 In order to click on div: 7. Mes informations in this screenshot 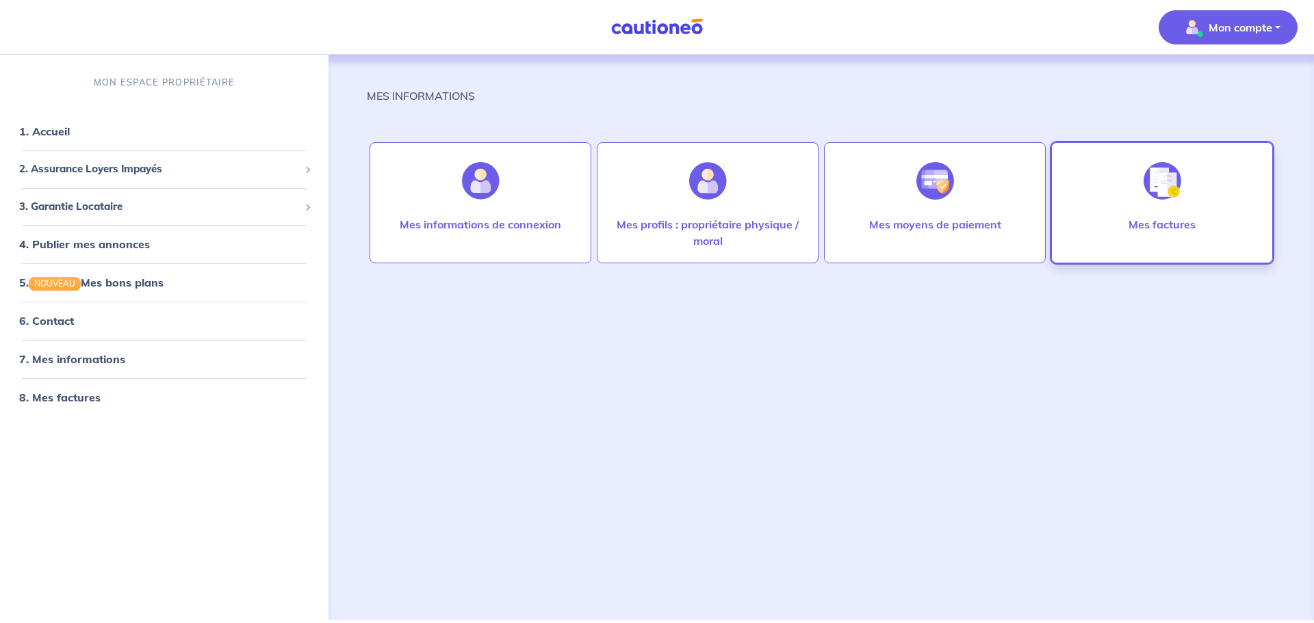, I will do `click(164, 359)`.